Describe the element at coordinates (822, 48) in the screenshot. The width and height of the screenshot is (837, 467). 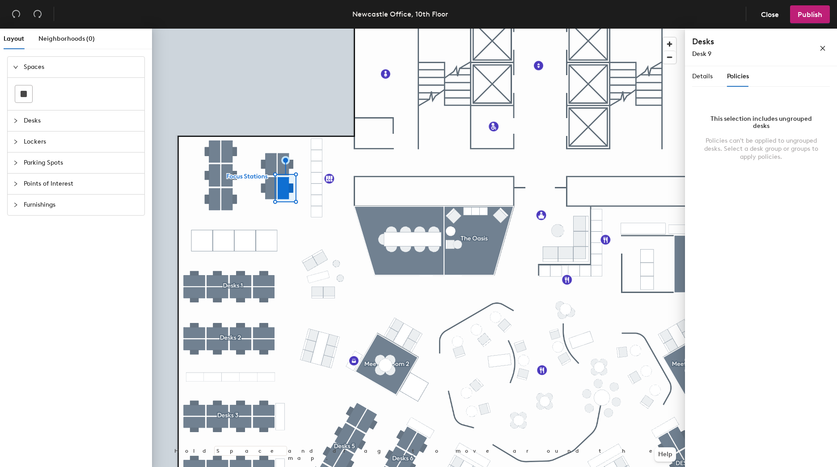
I see `span: close` at that location.